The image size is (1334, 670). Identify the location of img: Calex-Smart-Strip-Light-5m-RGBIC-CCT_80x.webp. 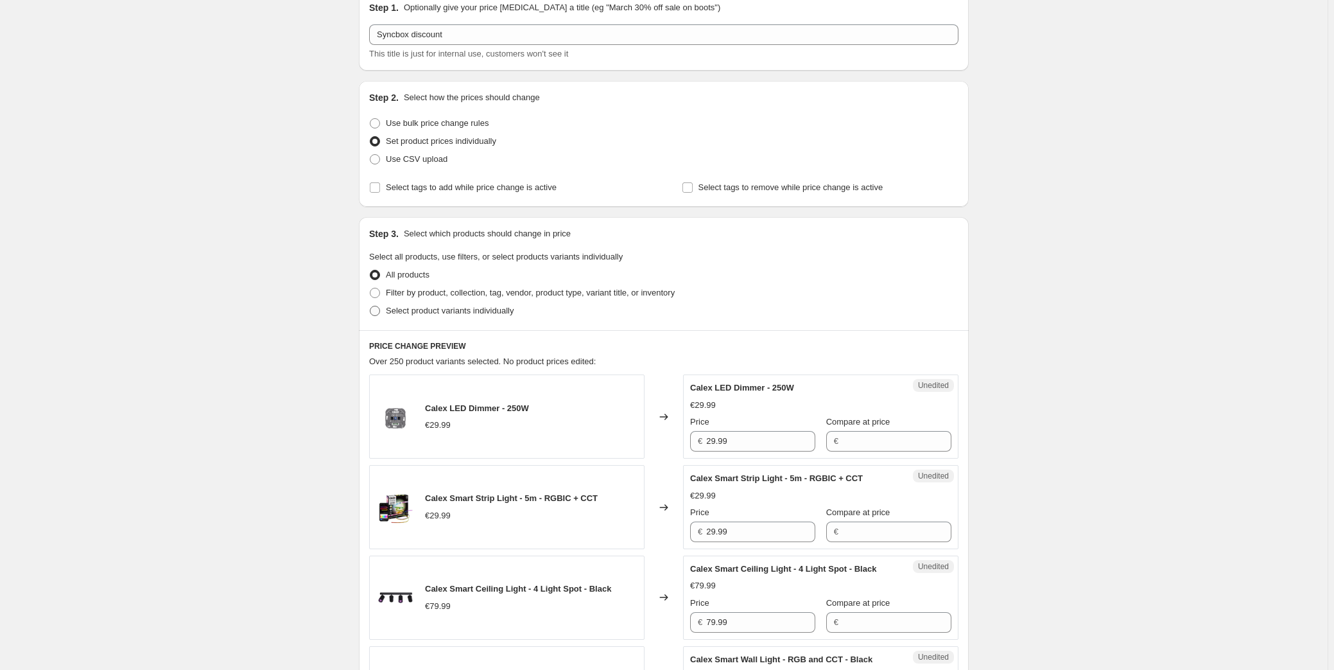
(396, 507).